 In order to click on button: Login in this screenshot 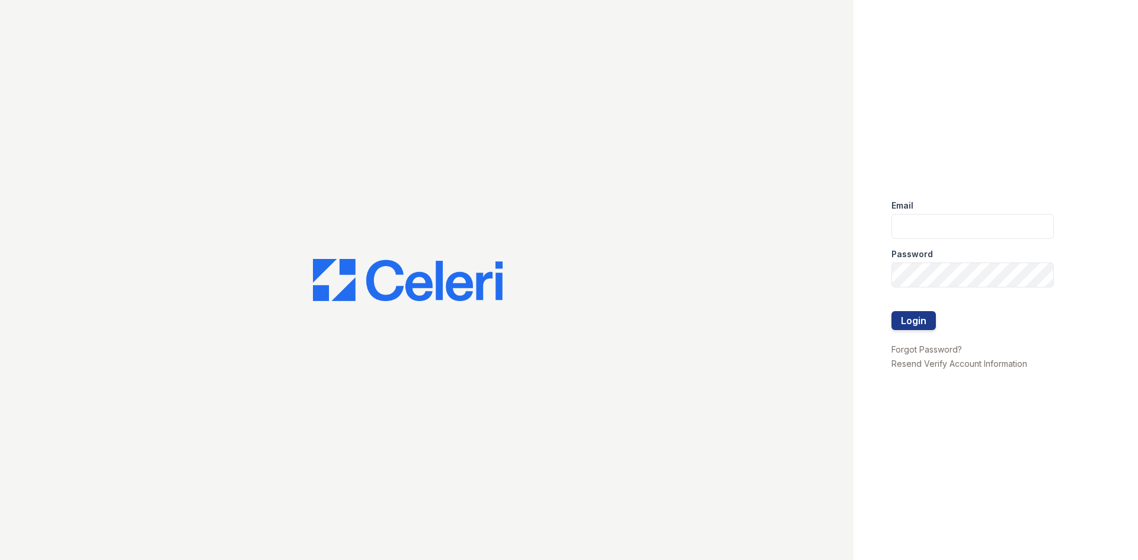, I will do `click(913, 321)`.